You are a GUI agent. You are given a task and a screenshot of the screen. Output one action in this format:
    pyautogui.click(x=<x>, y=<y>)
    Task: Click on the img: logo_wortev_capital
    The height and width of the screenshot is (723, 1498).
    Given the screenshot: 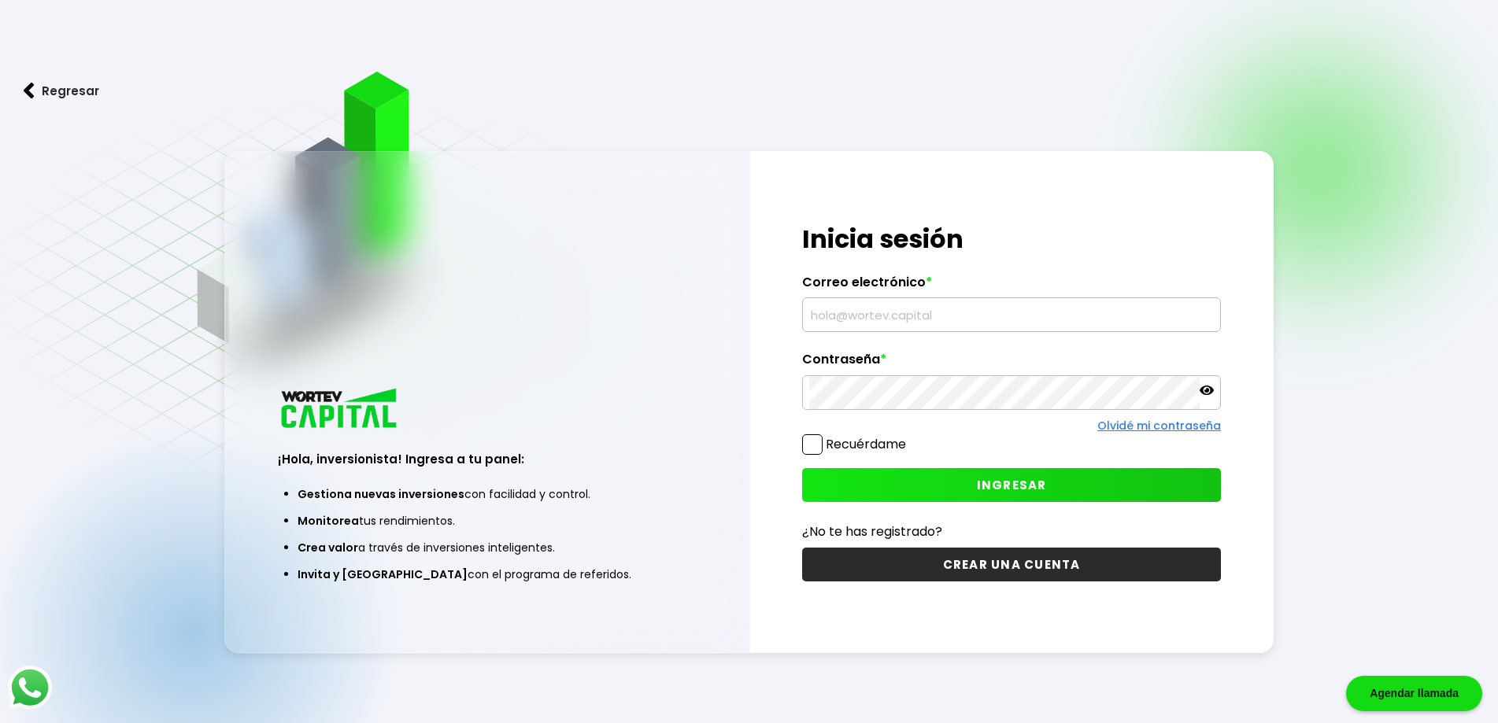 What is the action you would take?
    pyautogui.click(x=340, y=409)
    